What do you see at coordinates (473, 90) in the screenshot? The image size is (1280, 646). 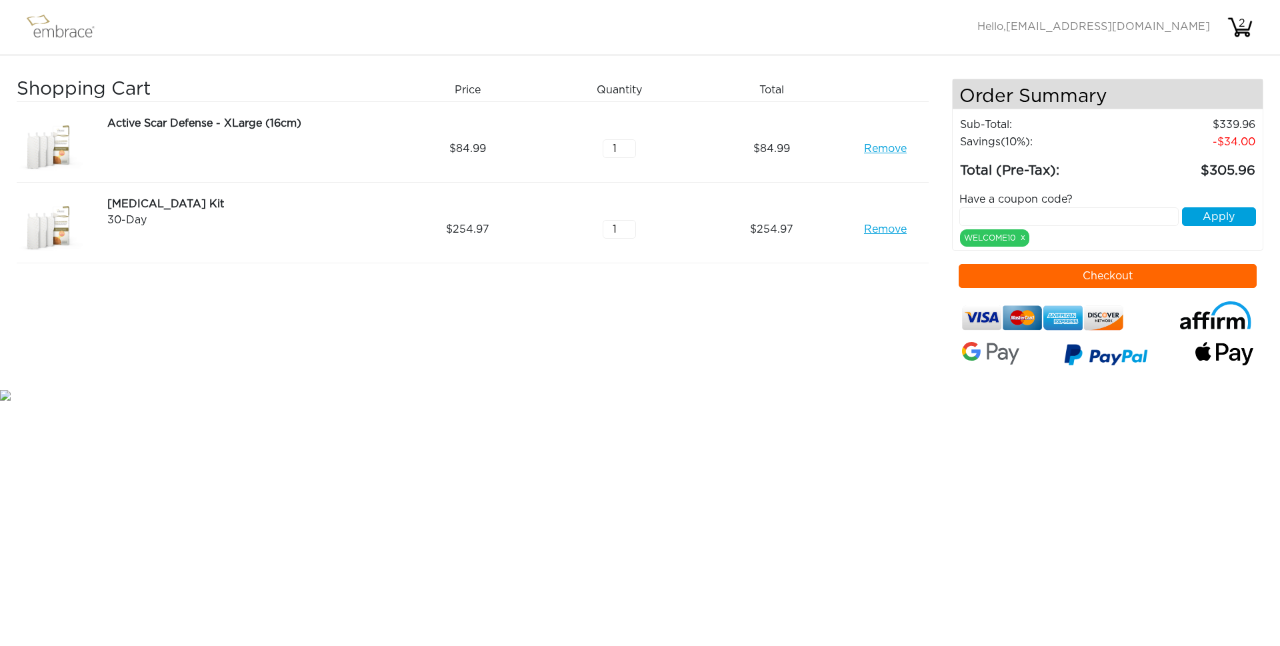 I see `div: Price` at bounding box center [473, 90].